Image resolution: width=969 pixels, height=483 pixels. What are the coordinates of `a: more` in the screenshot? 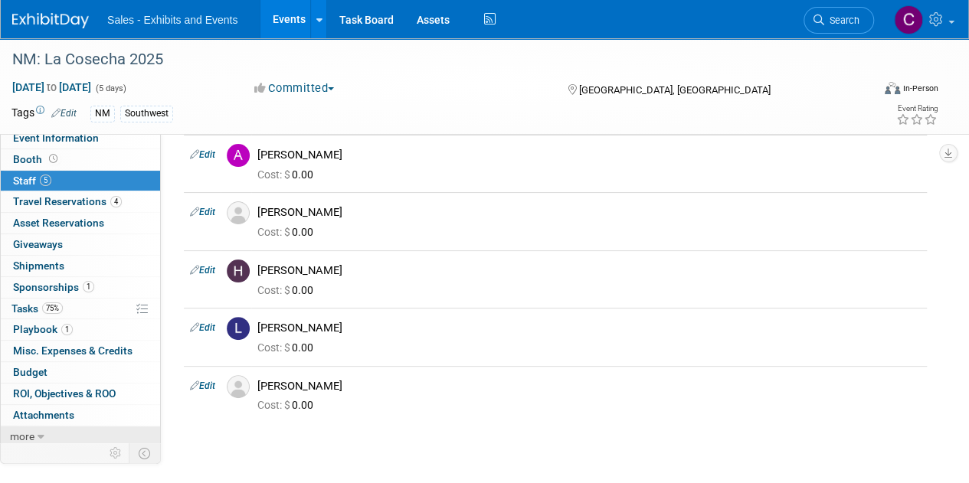 It's located at (80, 437).